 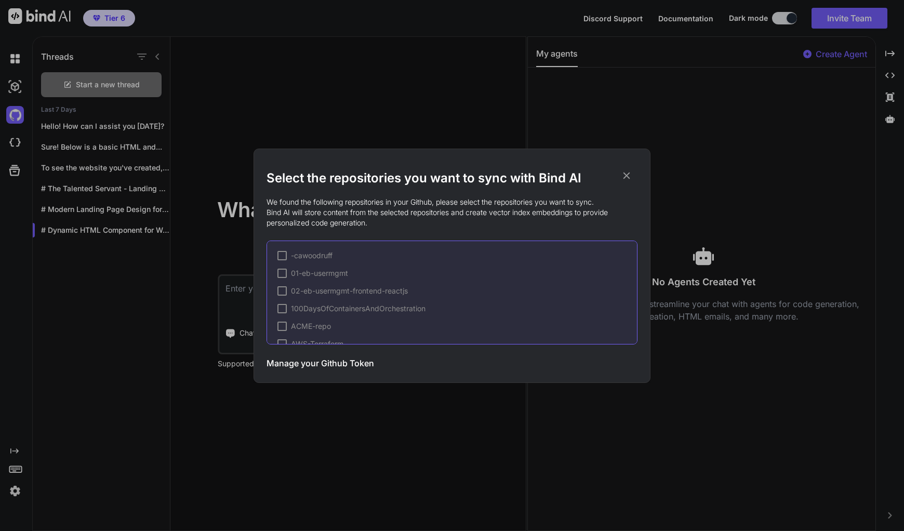 I want to click on span: 01-eb-usermgmt, so click(x=319, y=273).